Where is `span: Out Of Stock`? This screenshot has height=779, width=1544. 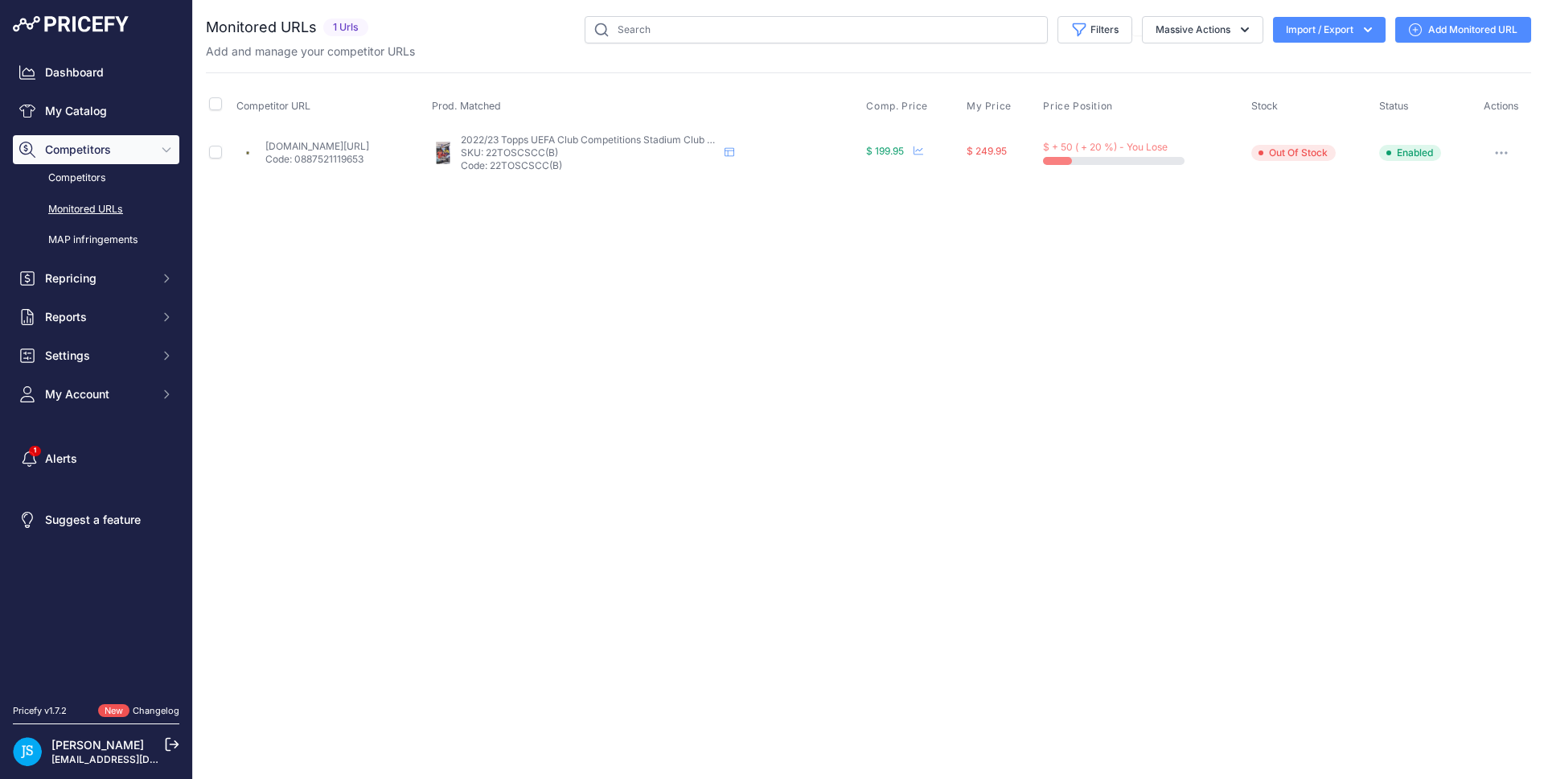
span: Out Of Stock is located at coordinates (1293, 153).